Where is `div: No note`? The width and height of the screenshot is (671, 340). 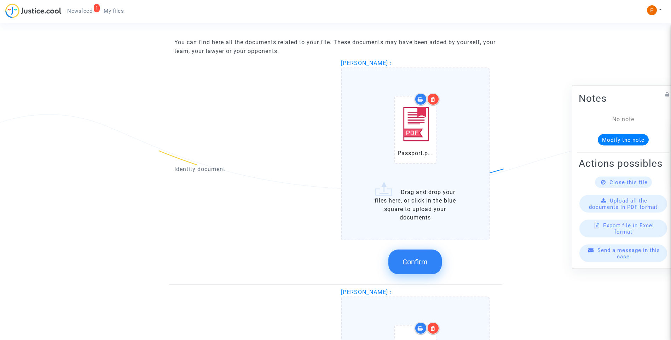
div: No note is located at coordinates (623, 120).